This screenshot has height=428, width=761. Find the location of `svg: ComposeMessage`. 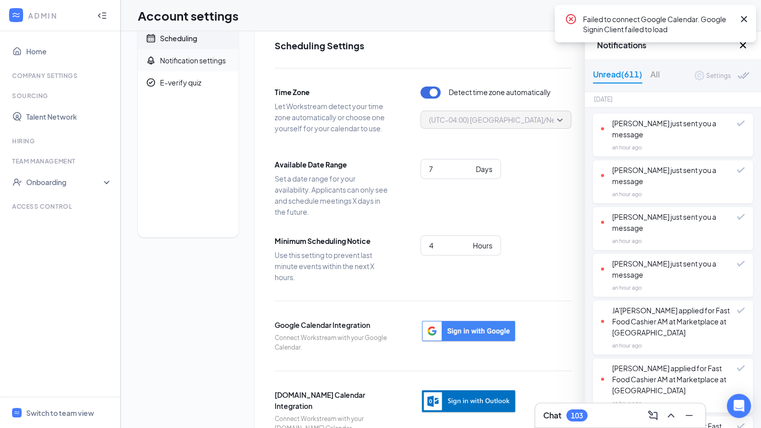

svg: ComposeMessage is located at coordinates (653, 416).